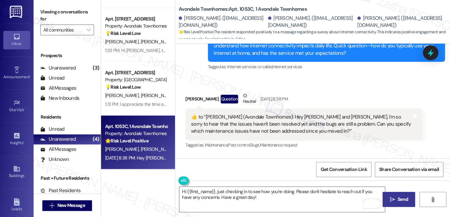  I want to click on span: Send, so click(403, 199).